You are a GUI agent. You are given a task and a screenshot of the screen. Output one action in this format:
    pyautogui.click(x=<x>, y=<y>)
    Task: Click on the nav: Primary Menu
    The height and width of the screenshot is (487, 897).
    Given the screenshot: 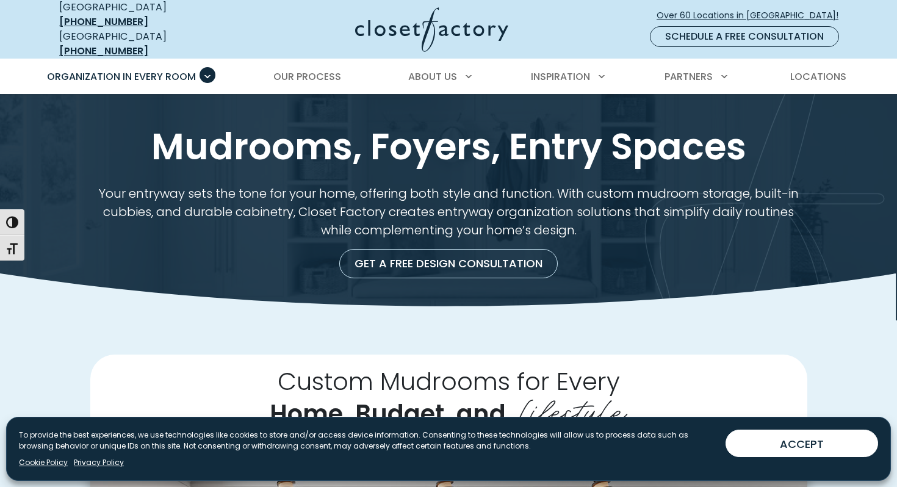 What is the action you would take?
    pyautogui.click(x=449, y=77)
    